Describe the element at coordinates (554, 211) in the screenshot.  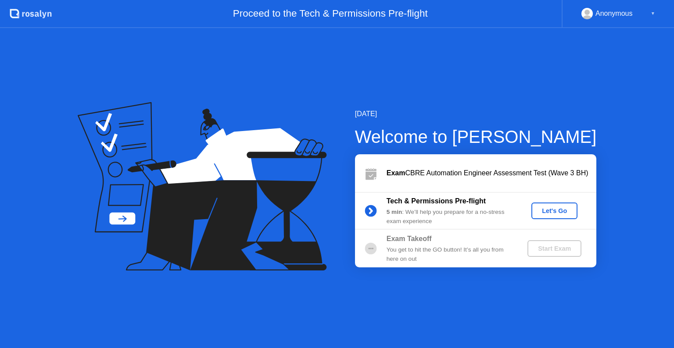
I see `button: Let's Go` at that location.